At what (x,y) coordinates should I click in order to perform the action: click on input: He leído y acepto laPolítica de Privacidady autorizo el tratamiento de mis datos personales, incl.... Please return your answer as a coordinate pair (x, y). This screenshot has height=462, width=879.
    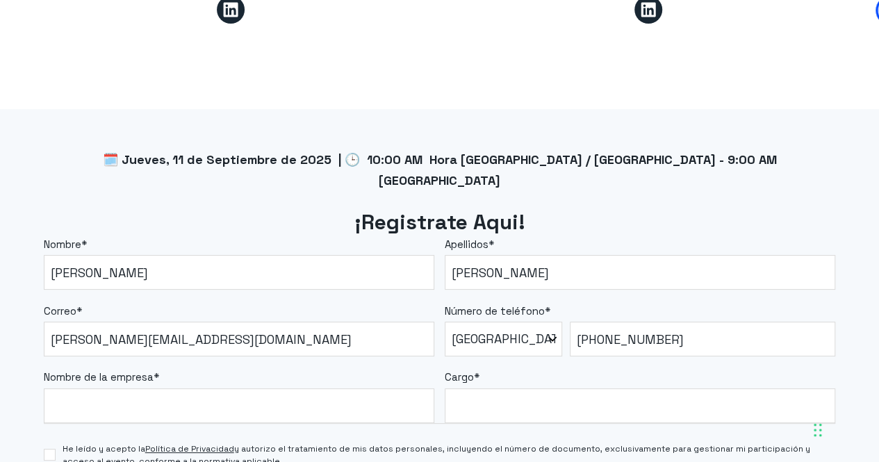
    Looking at the image, I should click on (49, 455).